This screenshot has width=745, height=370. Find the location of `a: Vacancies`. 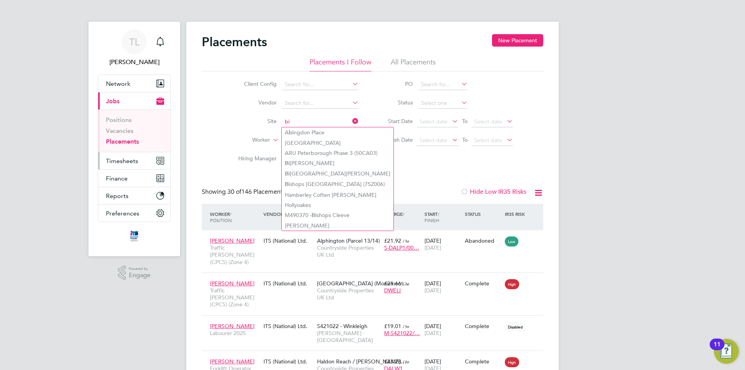

a: Vacancies is located at coordinates (119, 130).